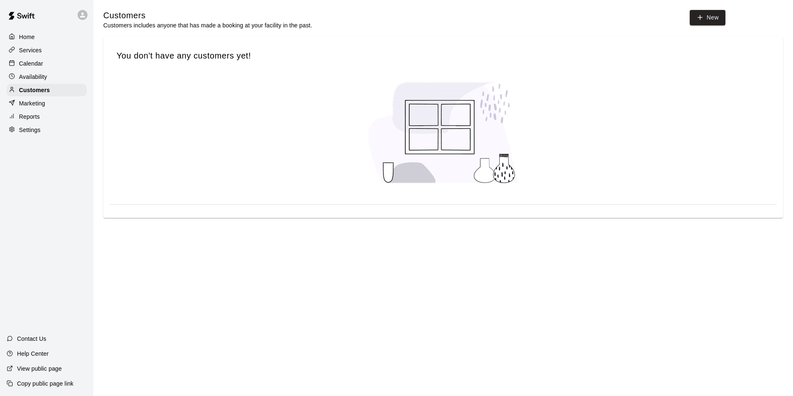  What do you see at coordinates (46, 117) in the screenshot?
I see `a: Reports` at bounding box center [46, 117].